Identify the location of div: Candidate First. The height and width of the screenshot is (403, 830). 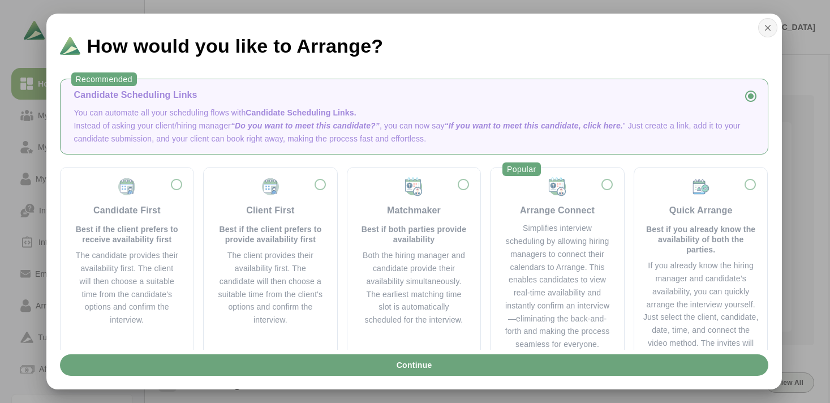
(127, 211).